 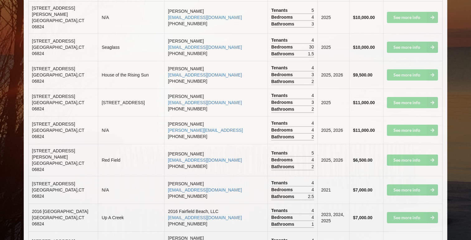 I want to click on span: 1.5, so click(x=310, y=54).